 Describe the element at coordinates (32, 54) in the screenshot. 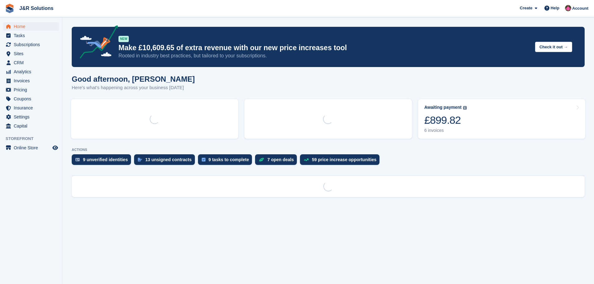

I see `span: Sites` at that location.